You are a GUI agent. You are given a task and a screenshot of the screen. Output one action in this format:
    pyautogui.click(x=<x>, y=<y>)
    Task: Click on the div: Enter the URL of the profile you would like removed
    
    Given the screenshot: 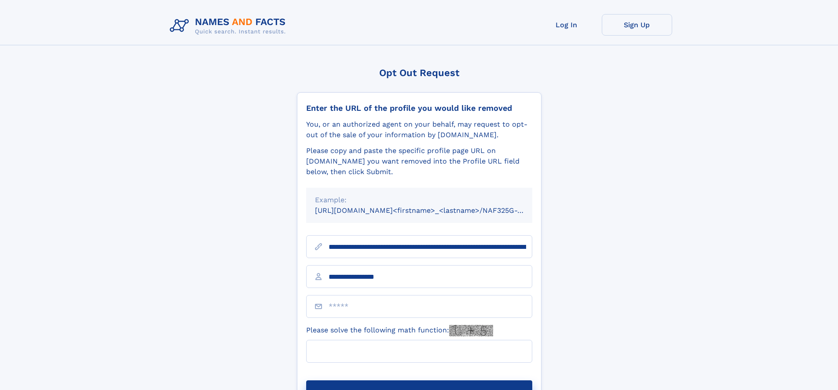 What is the action you would take?
    pyautogui.click(x=419, y=108)
    